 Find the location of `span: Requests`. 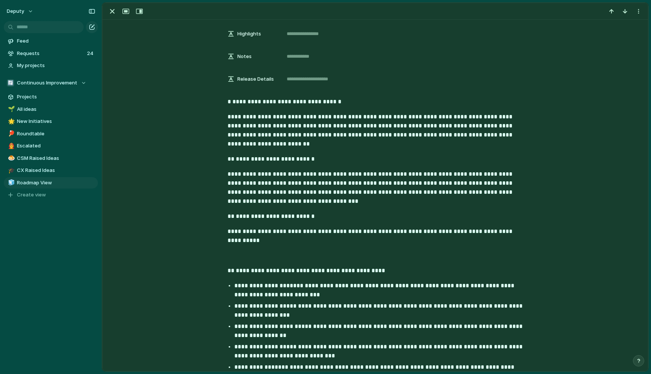

span: Requests is located at coordinates (51, 53).